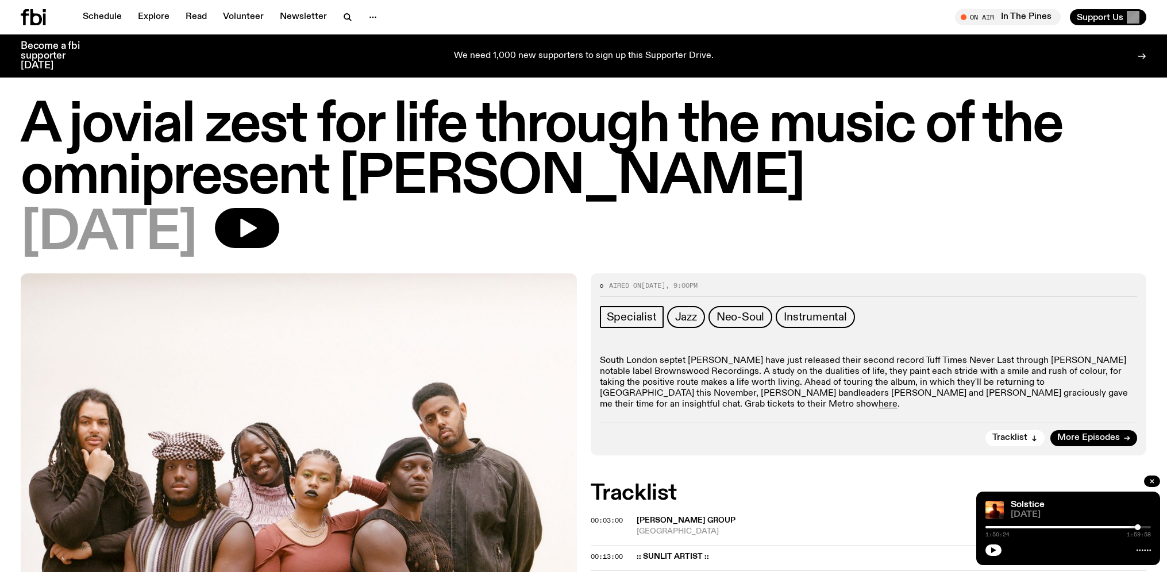 This screenshot has height=572, width=1167. Describe the element at coordinates (682, 286) in the screenshot. I see `span: , 9:00pm` at that location.